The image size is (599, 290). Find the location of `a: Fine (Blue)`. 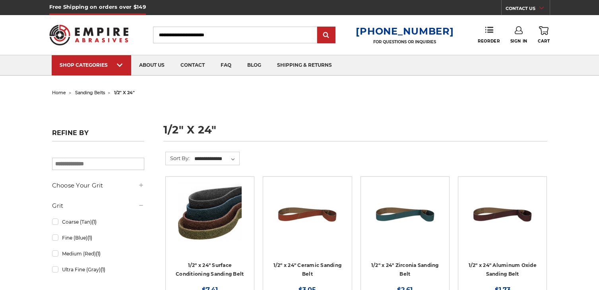

a: Fine (Blue) is located at coordinates (98, 238).